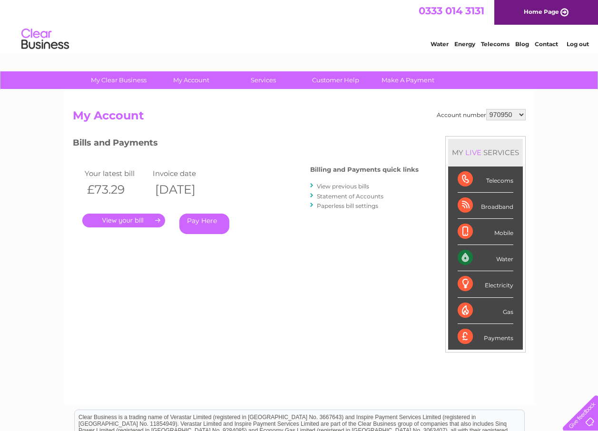  I want to click on h3: Bills and Payments, so click(246, 144).